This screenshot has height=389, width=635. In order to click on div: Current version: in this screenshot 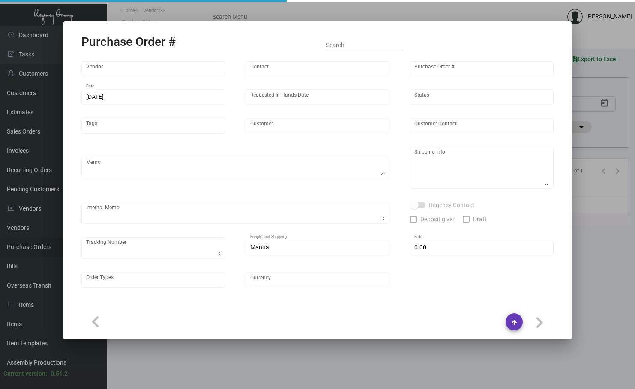, I will do `click(25, 374)`.